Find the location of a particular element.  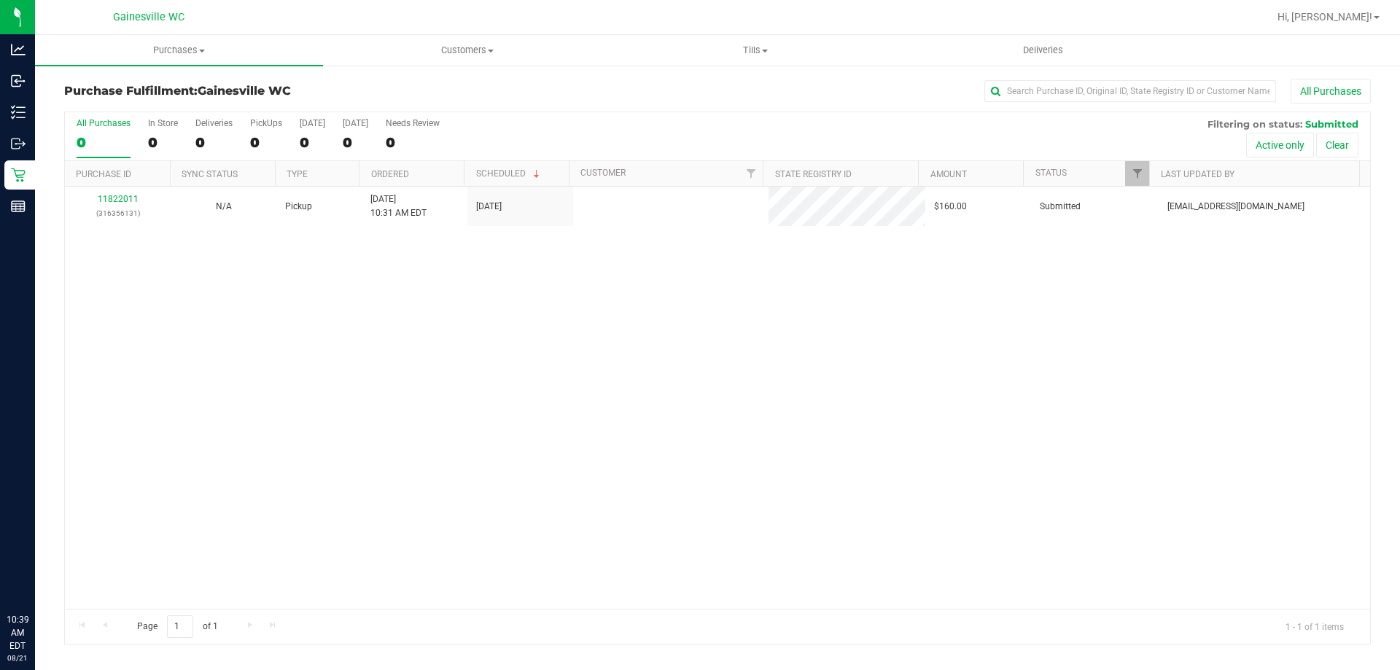

div: Deliveries is located at coordinates (214, 123).